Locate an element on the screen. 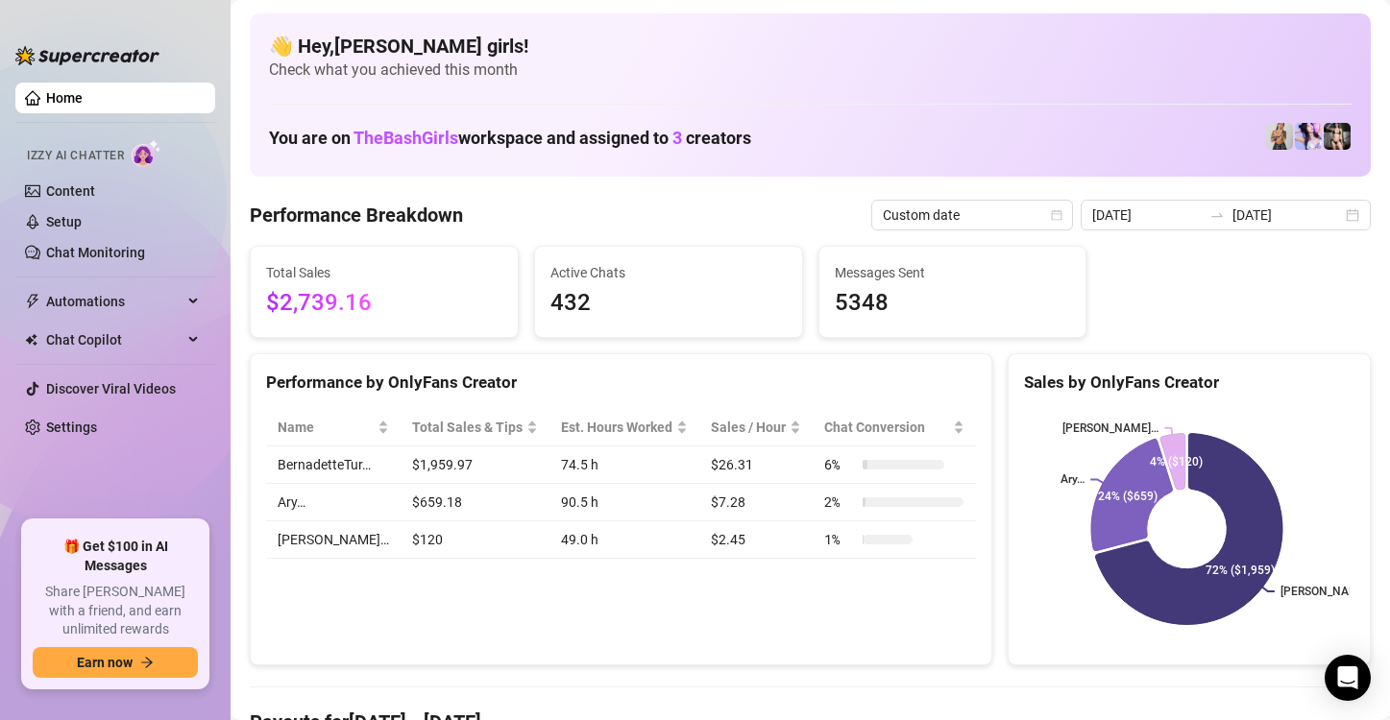  text: Ary… is located at coordinates (1072, 480).